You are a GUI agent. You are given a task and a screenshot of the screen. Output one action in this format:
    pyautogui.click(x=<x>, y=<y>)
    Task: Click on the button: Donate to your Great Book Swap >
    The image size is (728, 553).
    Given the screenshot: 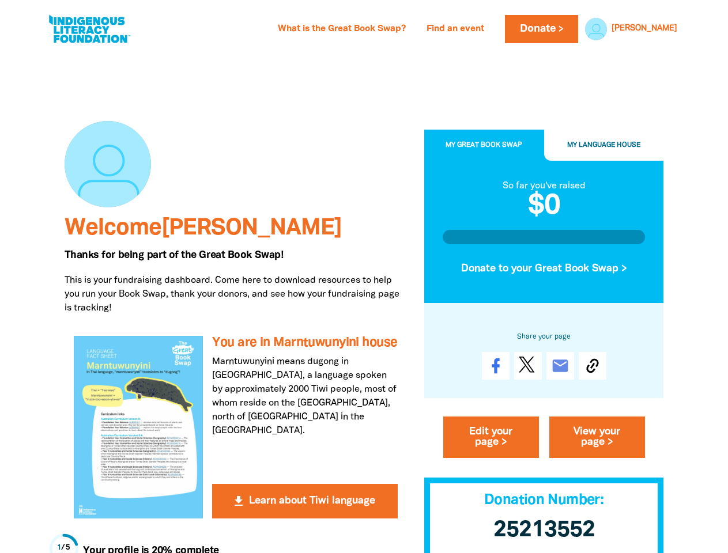 What is the action you would take?
    pyautogui.click(x=544, y=269)
    